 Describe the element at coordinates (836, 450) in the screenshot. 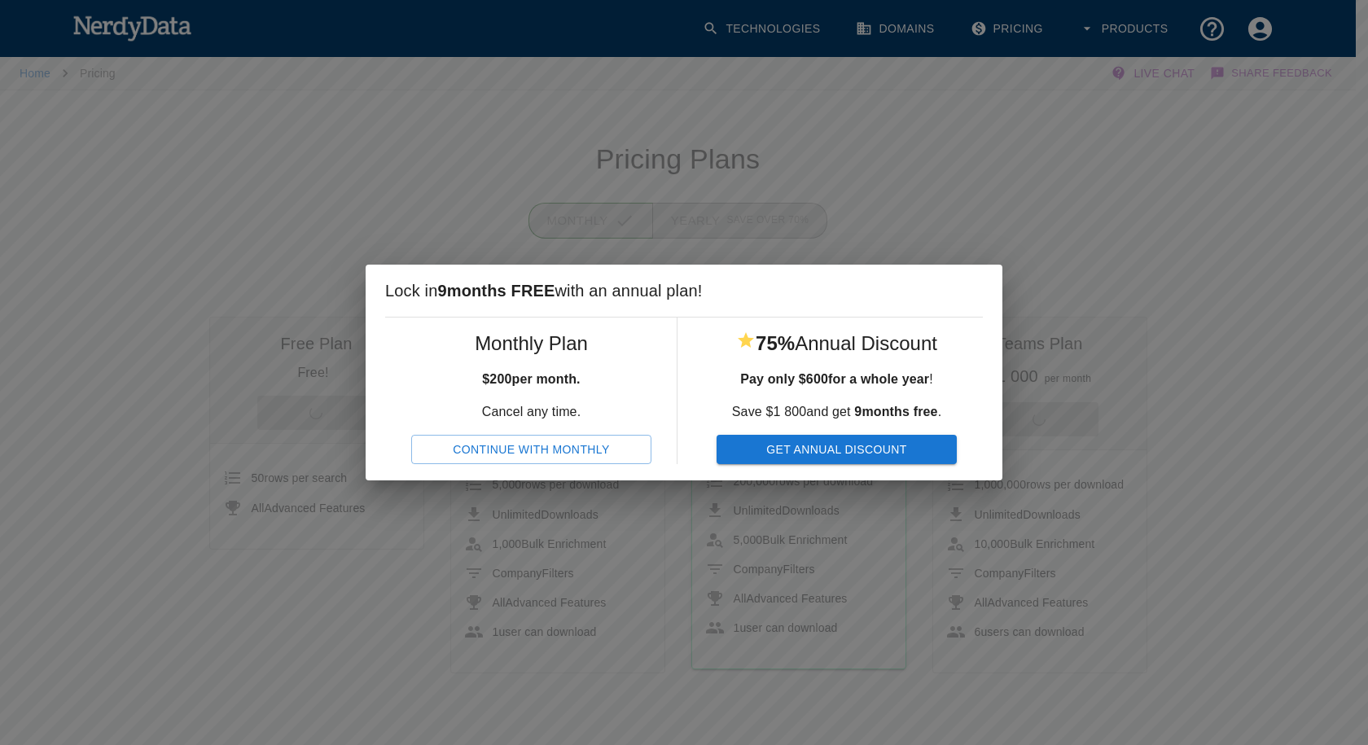

I see `button: Get Annual Discount` at that location.